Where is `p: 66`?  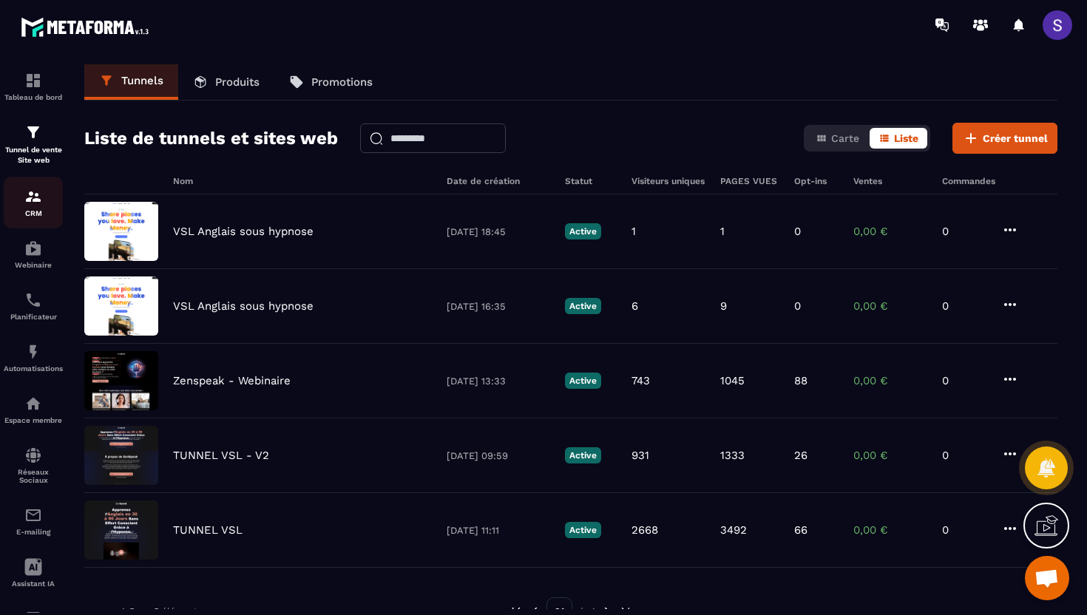 p: 66 is located at coordinates (801, 530).